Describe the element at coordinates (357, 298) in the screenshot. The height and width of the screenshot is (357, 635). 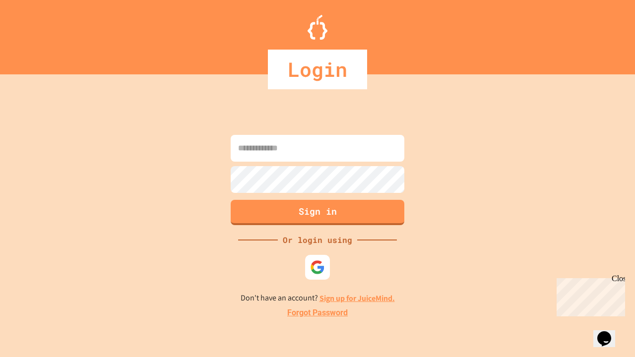
I see `a: Sign up for JuiceMind.` at that location.